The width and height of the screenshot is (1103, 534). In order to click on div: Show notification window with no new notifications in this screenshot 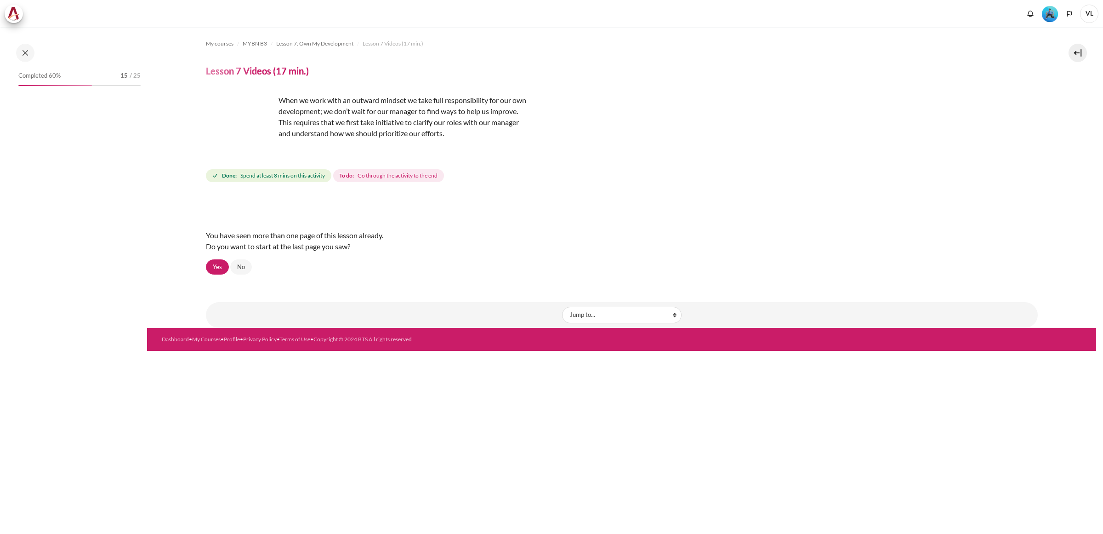, I will do `click(1031, 14)`.